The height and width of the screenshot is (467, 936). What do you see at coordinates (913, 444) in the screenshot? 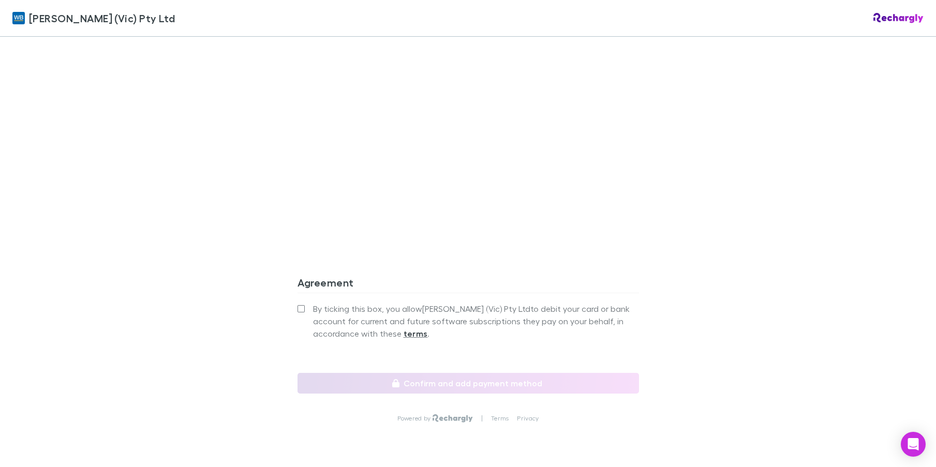
I see `div: Open Intercom Messenger` at bounding box center [913, 444].